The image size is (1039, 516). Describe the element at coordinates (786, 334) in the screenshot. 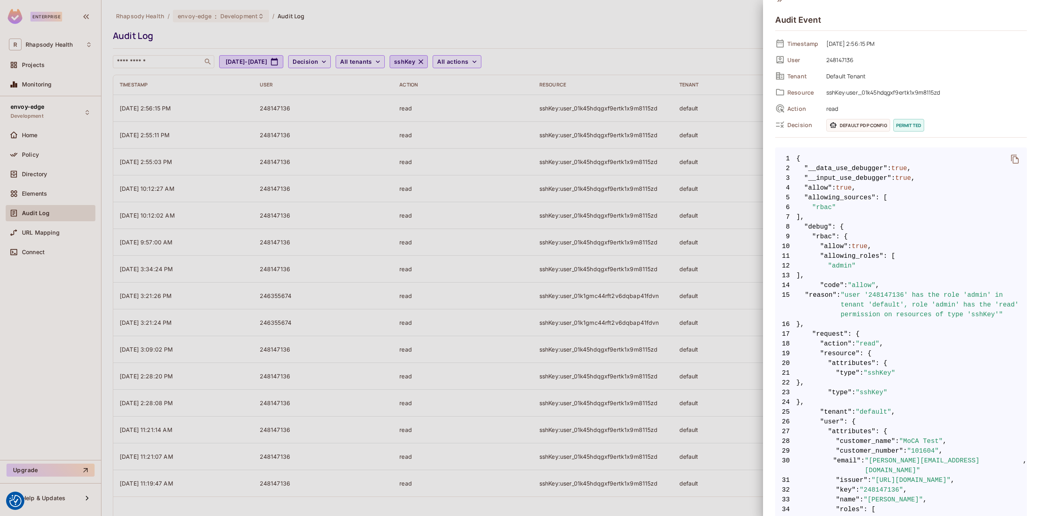

I see `span: 17` at that location.